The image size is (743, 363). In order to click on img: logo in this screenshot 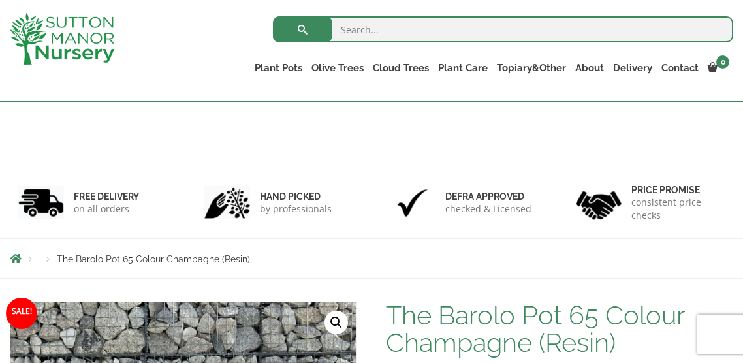, I will do `click(62, 39)`.